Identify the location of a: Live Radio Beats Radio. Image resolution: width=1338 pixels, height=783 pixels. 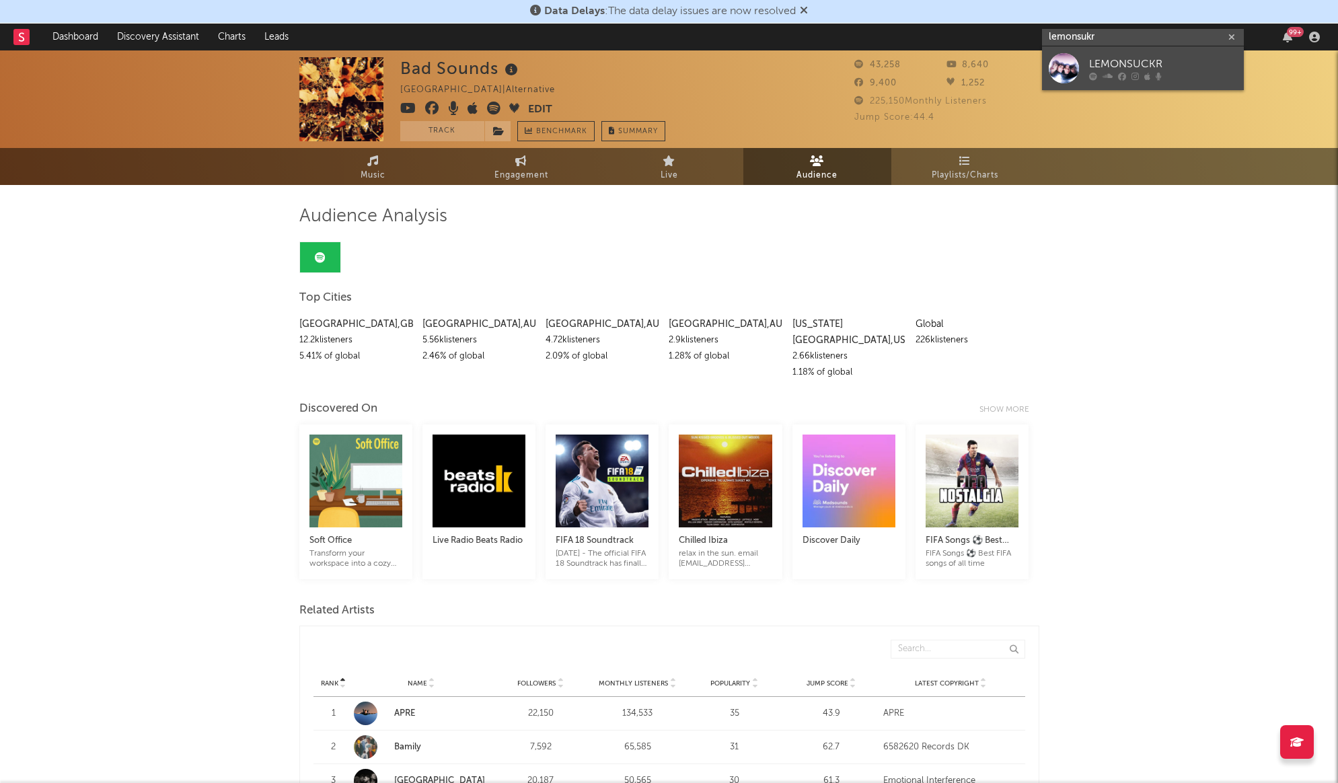
(479, 539).